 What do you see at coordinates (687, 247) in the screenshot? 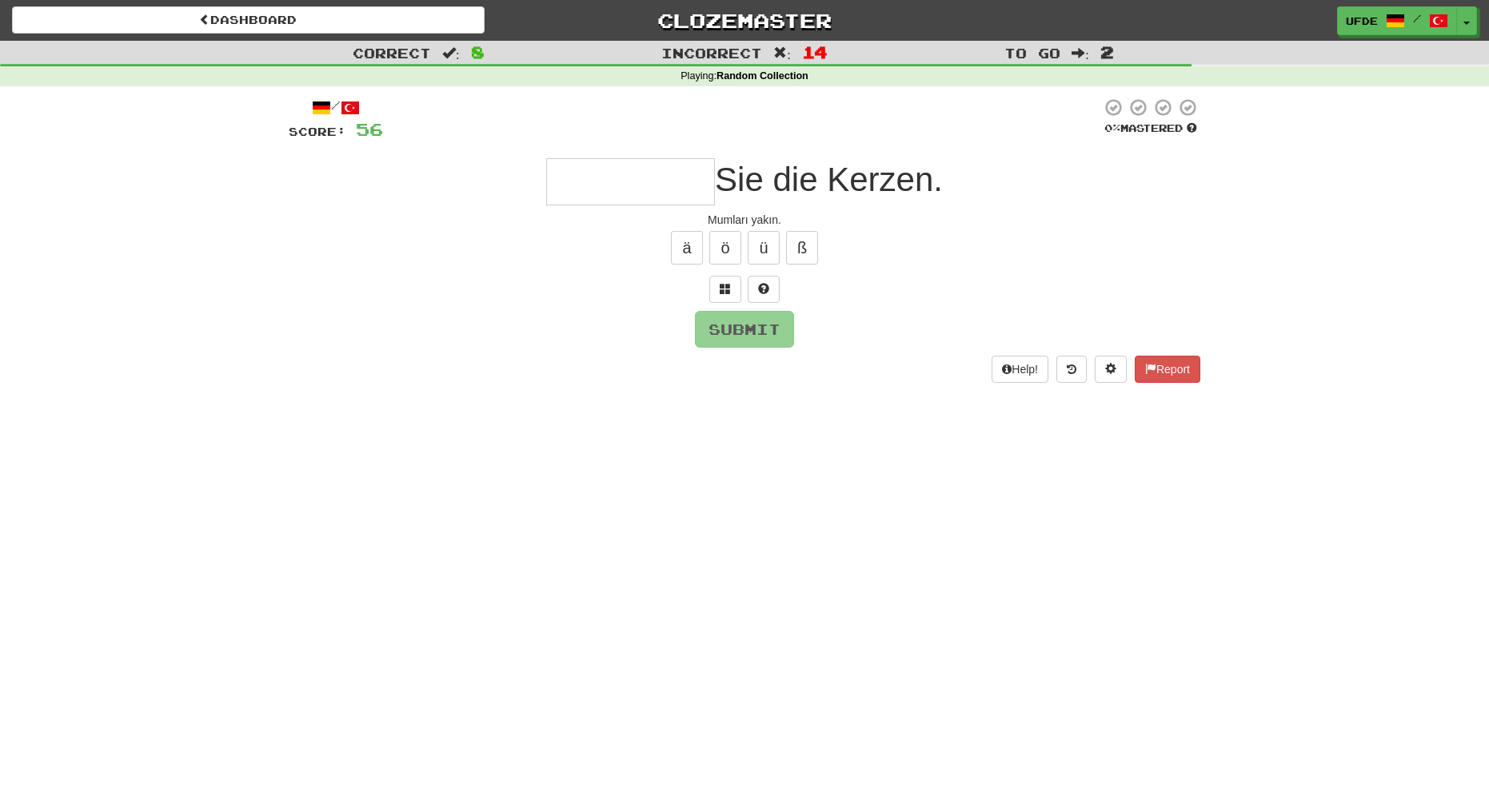
I see `button: ä` at bounding box center [687, 247].